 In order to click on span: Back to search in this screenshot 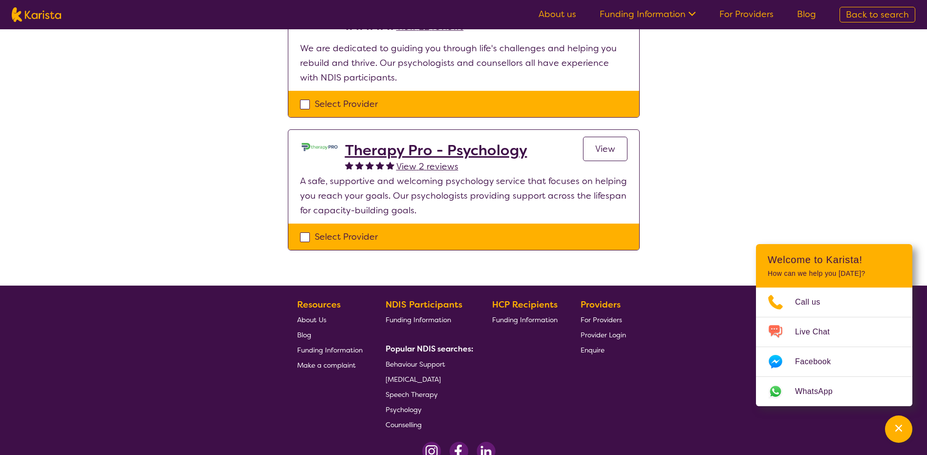, I will do `click(877, 15)`.